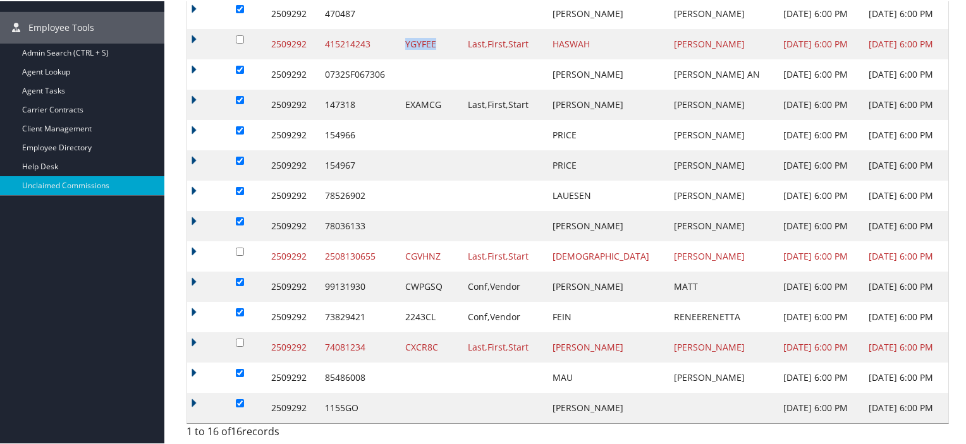 Image resolution: width=966 pixels, height=444 pixels. I want to click on td: FEIN, so click(607, 316).